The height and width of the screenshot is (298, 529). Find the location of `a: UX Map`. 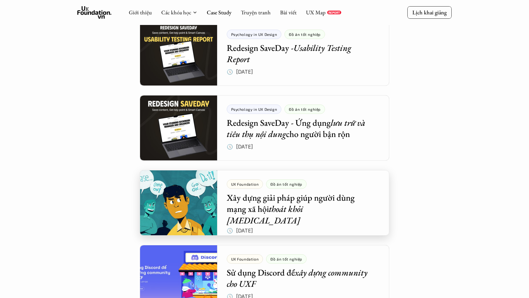

a: UX Map is located at coordinates (316, 12).